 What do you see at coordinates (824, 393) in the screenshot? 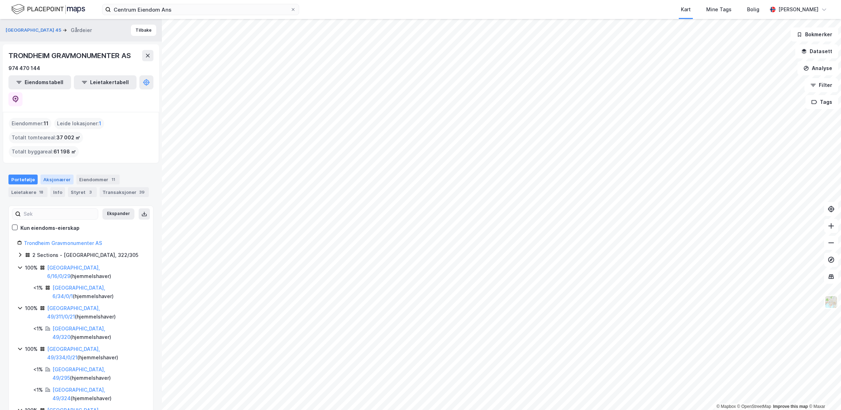
I see `div: Kontrollprogram for chat` at bounding box center [824, 393].